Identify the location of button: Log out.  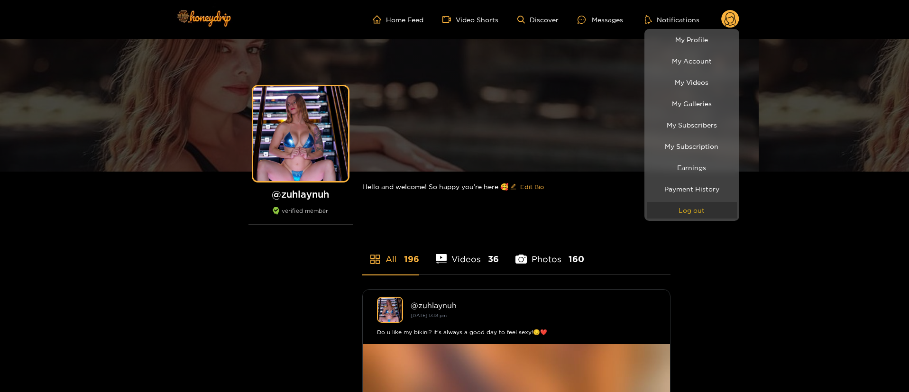
(692, 210).